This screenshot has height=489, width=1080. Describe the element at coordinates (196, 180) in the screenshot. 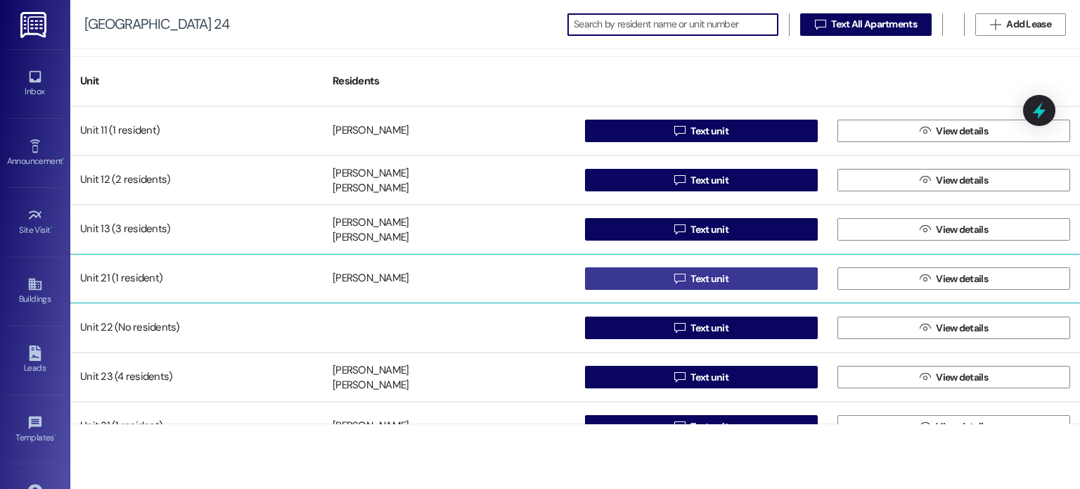

I see `div: Unit 12 (2 residents)` at that location.